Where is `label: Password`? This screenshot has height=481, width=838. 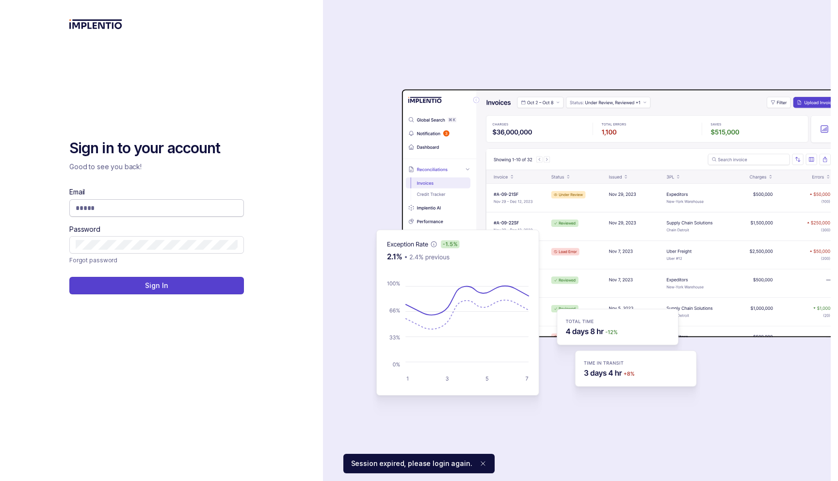 label: Password is located at coordinates (85, 229).